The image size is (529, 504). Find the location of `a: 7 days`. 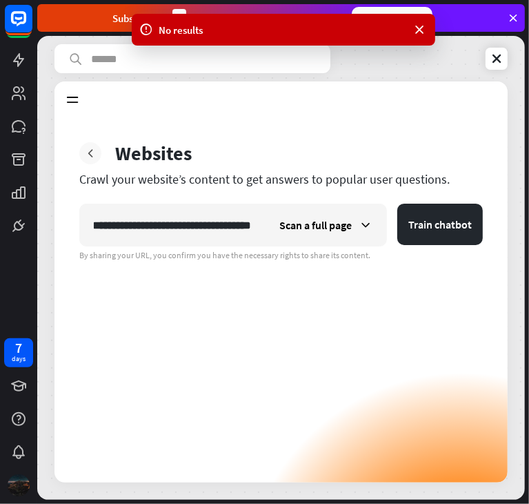

a: 7 days is located at coordinates (19, 353).